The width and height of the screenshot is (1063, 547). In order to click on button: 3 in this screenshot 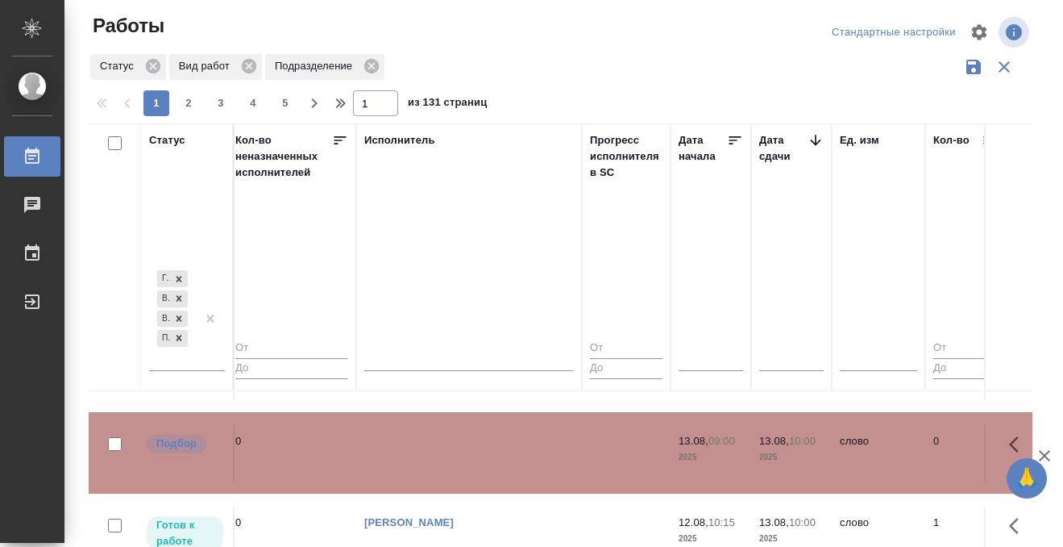, I will do `click(221, 103)`.